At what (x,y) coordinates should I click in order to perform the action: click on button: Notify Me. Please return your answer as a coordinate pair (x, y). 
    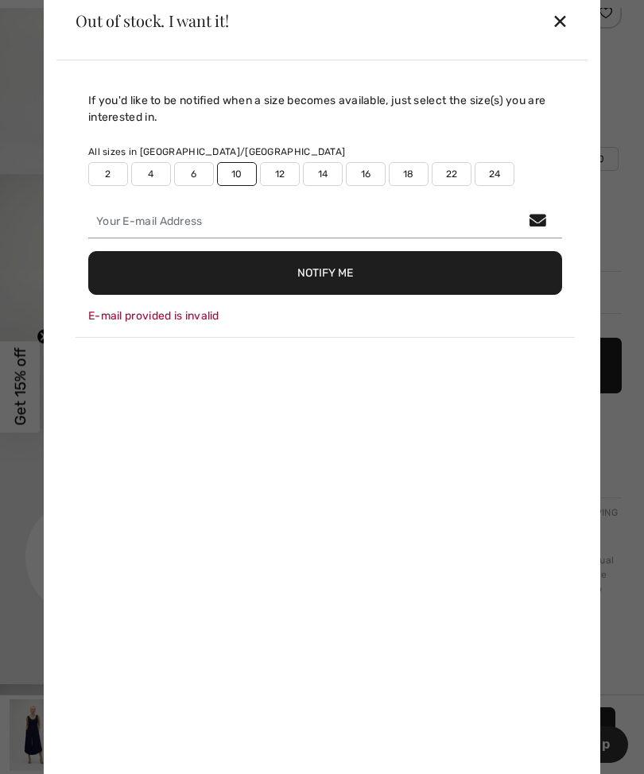
    Looking at the image, I should click on (325, 273).